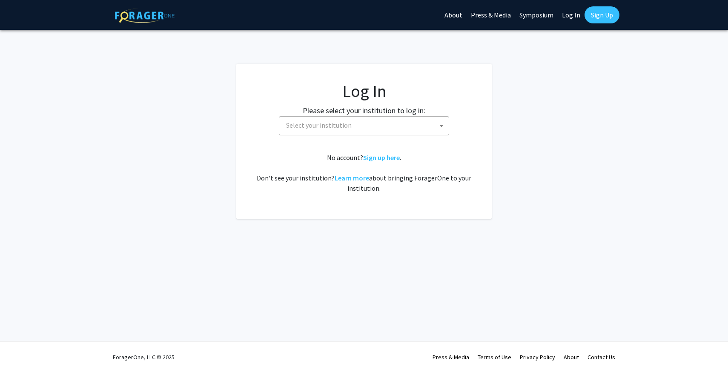 This screenshot has height=372, width=728. What do you see at coordinates (538, 357) in the screenshot?
I see `a: Privacy Policy` at bounding box center [538, 357].